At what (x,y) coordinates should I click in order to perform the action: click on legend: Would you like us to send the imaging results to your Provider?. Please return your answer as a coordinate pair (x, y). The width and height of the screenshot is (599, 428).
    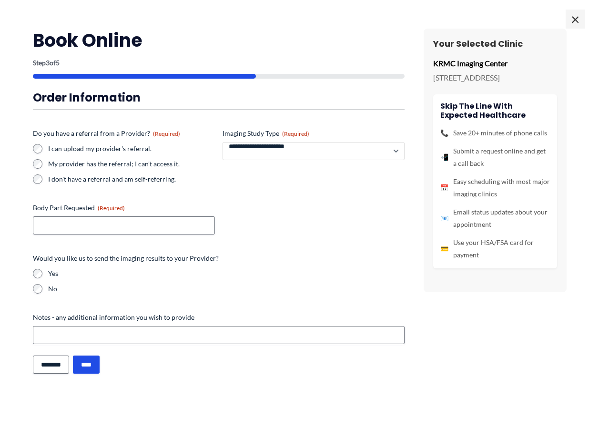
    Looking at the image, I should click on (126, 258).